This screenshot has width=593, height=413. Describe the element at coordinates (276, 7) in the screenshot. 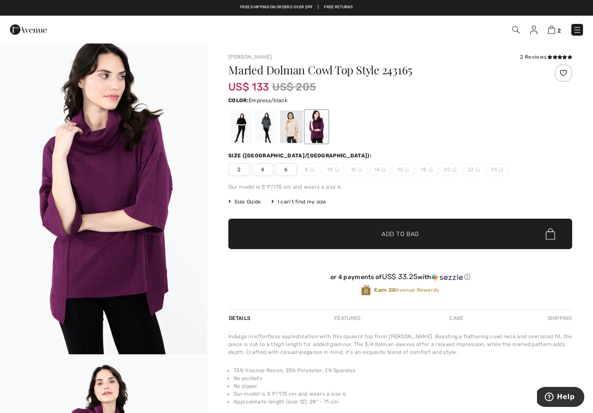

I see `a: Free shipping on orders over $99` at that location.